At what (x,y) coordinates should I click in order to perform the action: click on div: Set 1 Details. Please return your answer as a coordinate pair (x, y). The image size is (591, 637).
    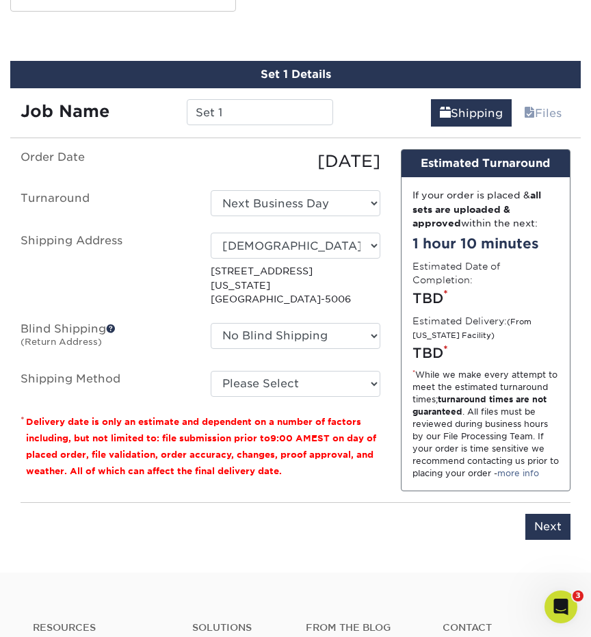
    Looking at the image, I should click on (296, 75).